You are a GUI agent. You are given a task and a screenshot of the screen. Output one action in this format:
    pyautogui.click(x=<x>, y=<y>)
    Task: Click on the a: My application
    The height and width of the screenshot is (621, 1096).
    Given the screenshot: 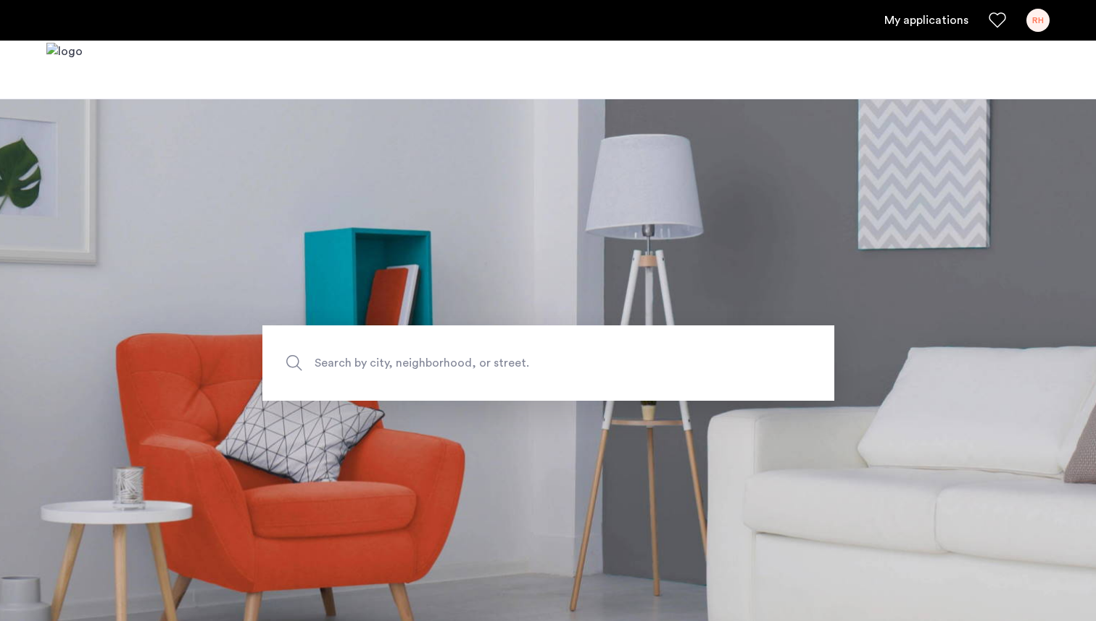 What is the action you would take?
    pyautogui.click(x=926, y=20)
    